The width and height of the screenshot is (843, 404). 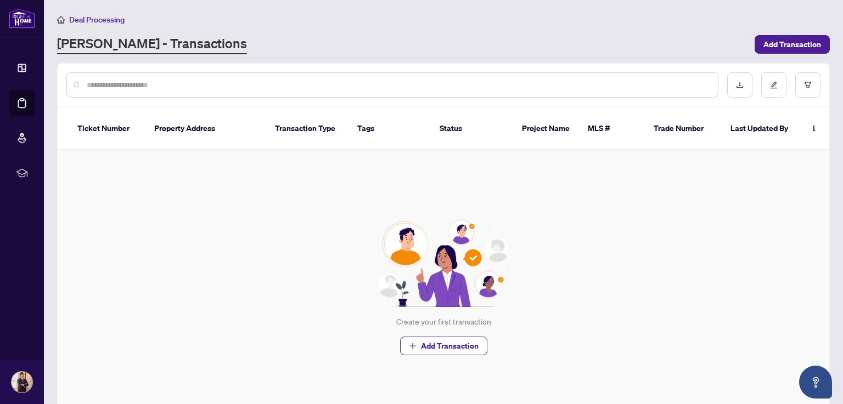 I want to click on img: Null State Icon, so click(x=443, y=263).